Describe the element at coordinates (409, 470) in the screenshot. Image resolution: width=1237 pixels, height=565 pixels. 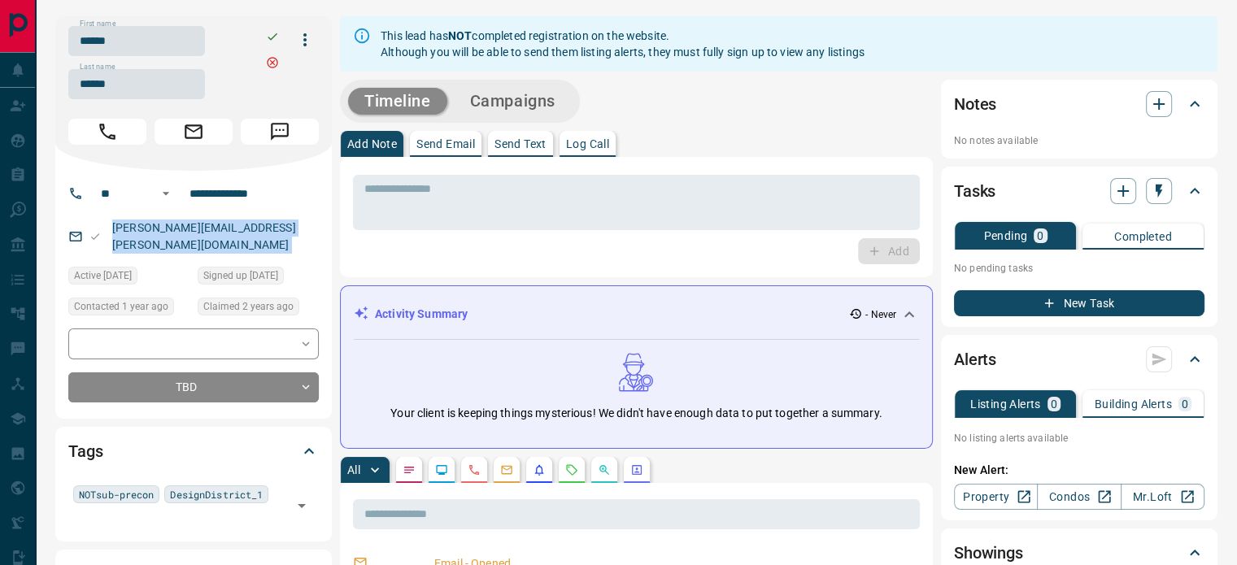
I see `svg: Notes` at that location.